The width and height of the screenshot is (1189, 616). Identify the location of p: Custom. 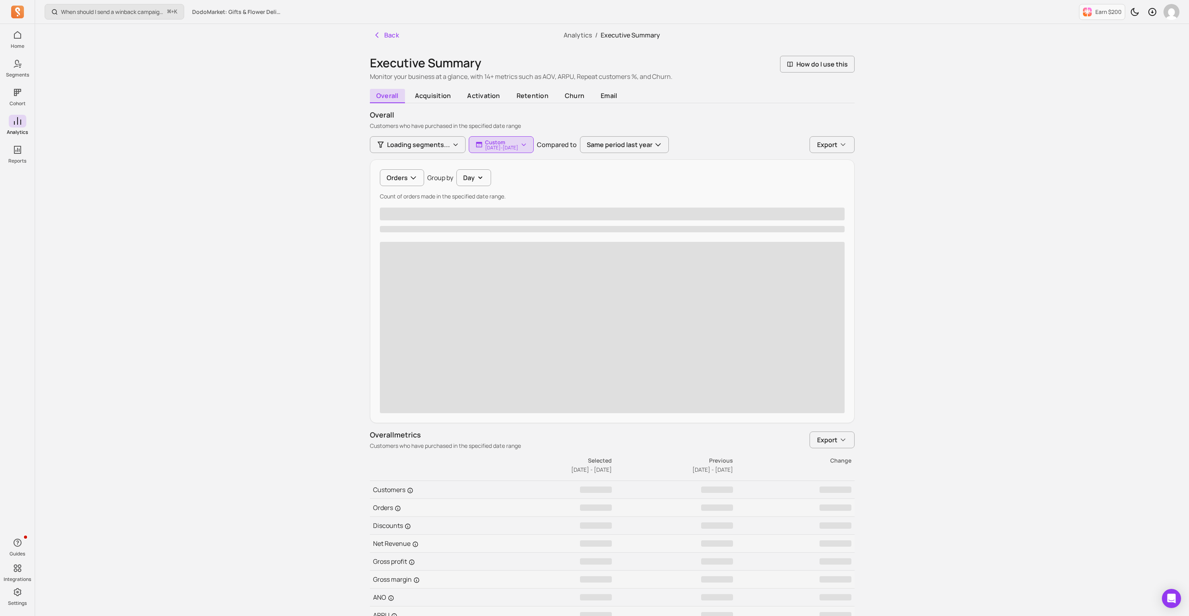
(501, 142).